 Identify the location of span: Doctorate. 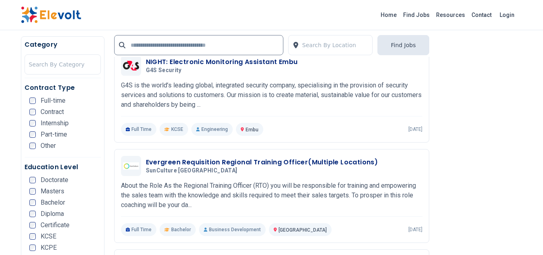
(54, 180).